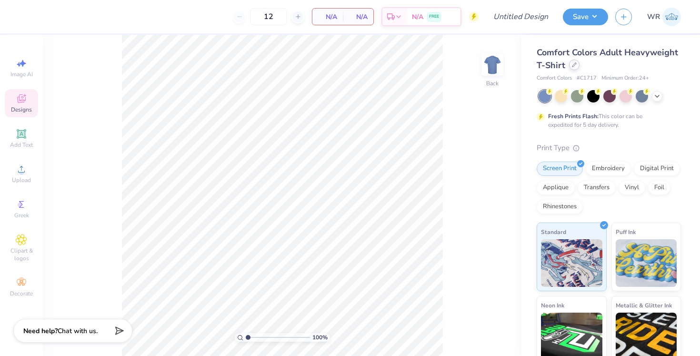 This screenshot has width=700, height=356. What do you see at coordinates (586, 17) in the screenshot?
I see `button: Save` at bounding box center [586, 17].